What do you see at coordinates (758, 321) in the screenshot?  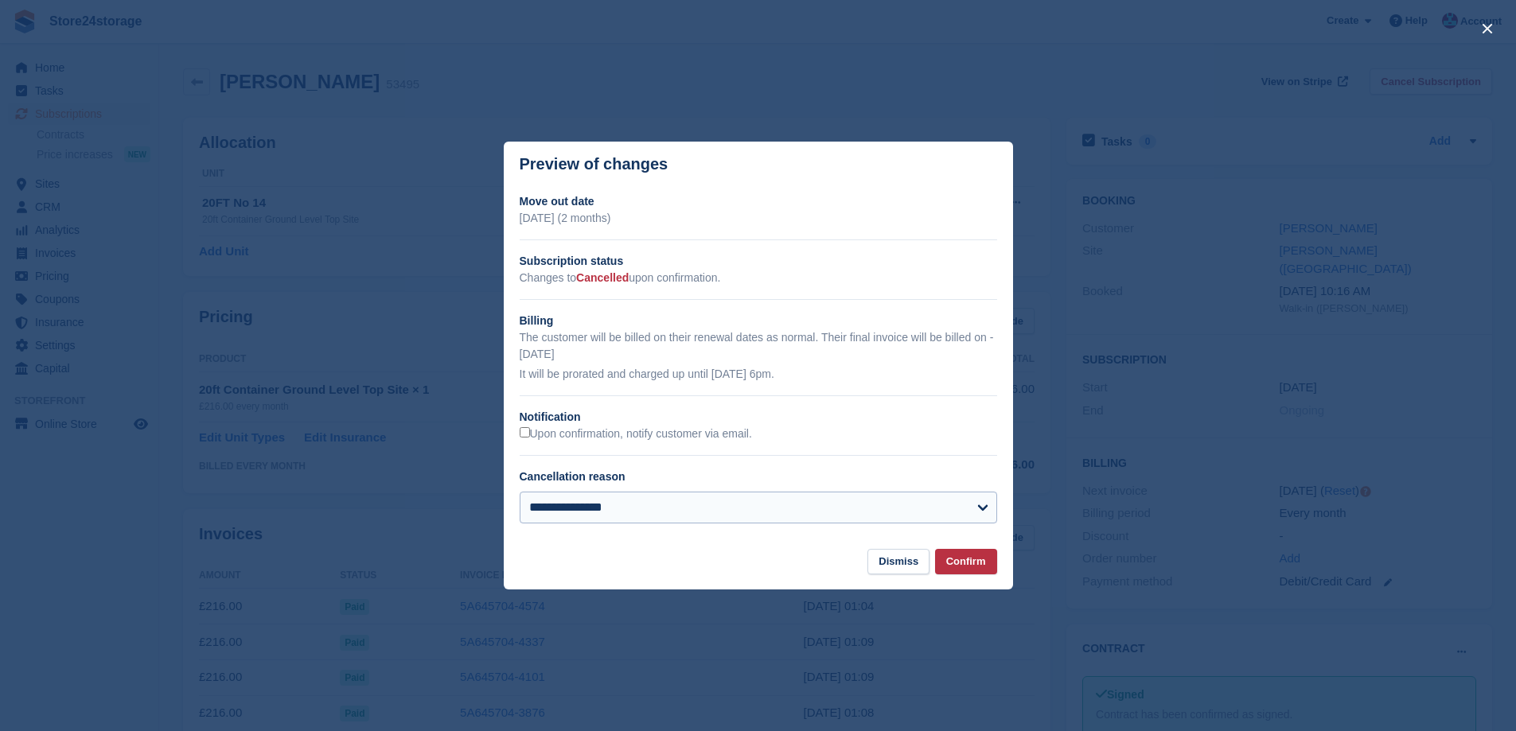 I see `h2: Billing` at bounding box center [758, 321].